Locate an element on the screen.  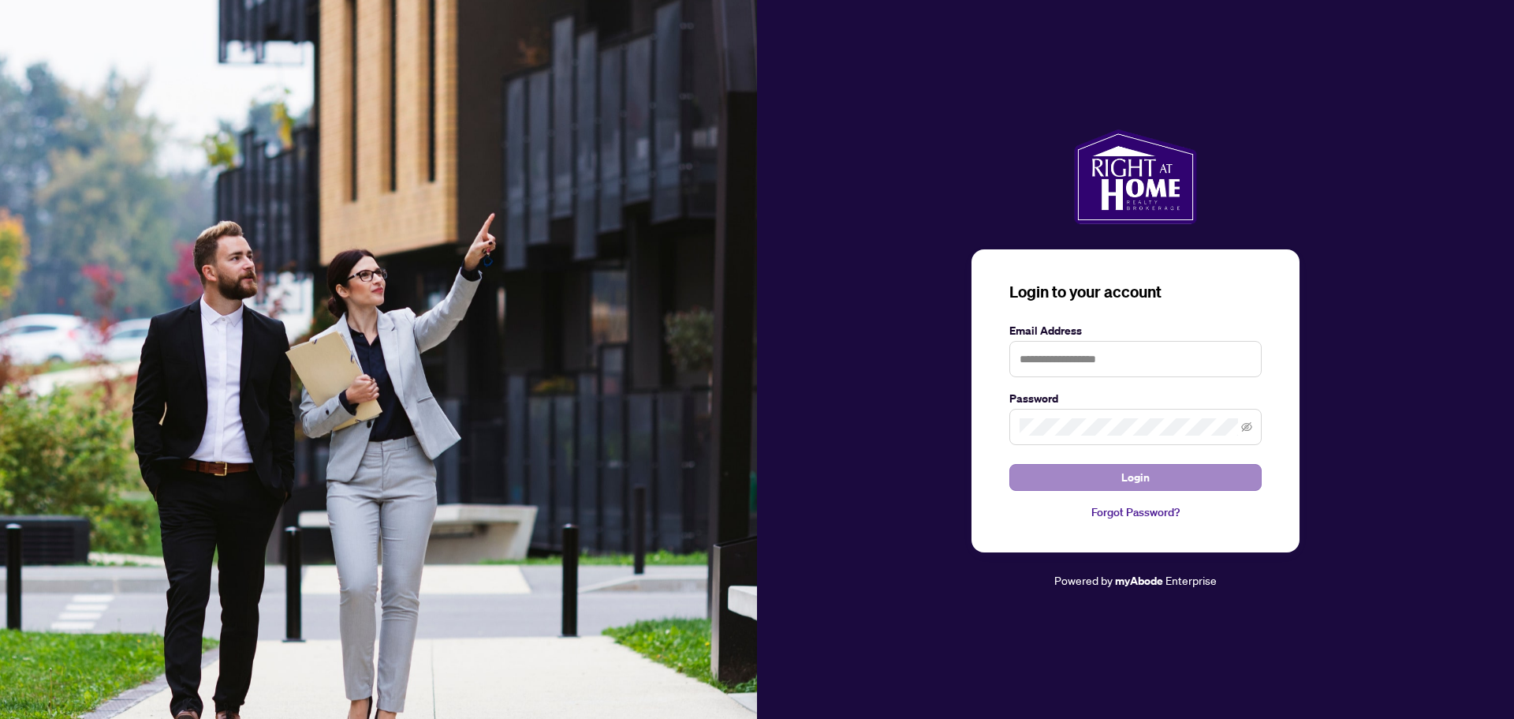
a: myAbode is located at coordinates (1139, 581).